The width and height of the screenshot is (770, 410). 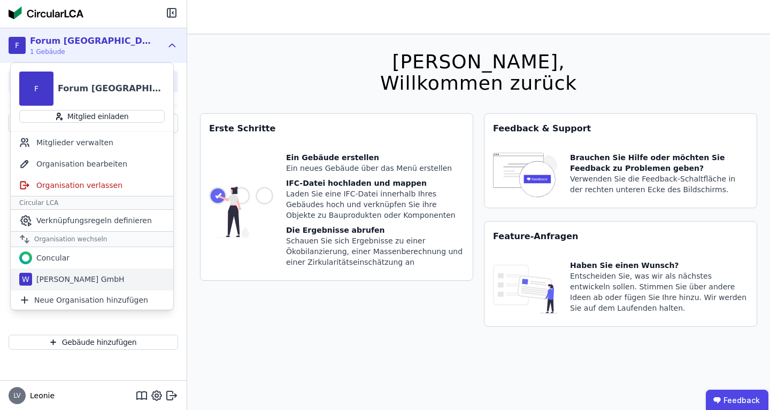 What do you see at coordinates (375, 183) in the screenshot?
I see `div: IFC-Datei hochladen und mappen` at bounding box center [375, 183].